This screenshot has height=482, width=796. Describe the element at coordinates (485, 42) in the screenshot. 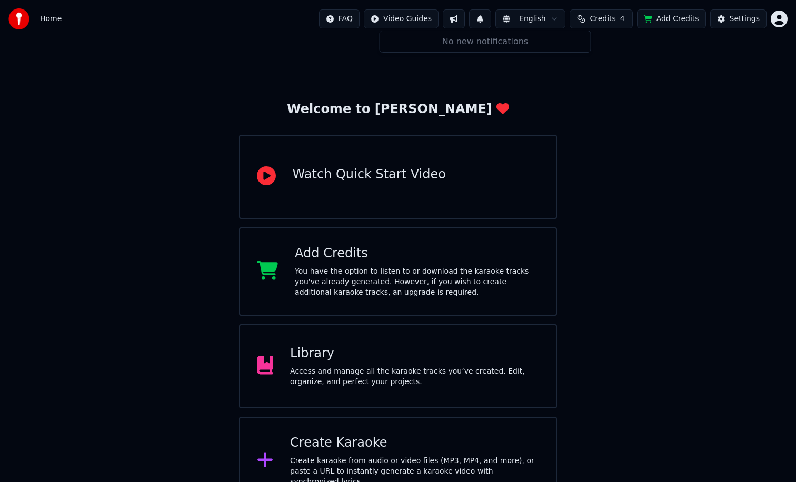

I see `div: No new notifications` at that location.